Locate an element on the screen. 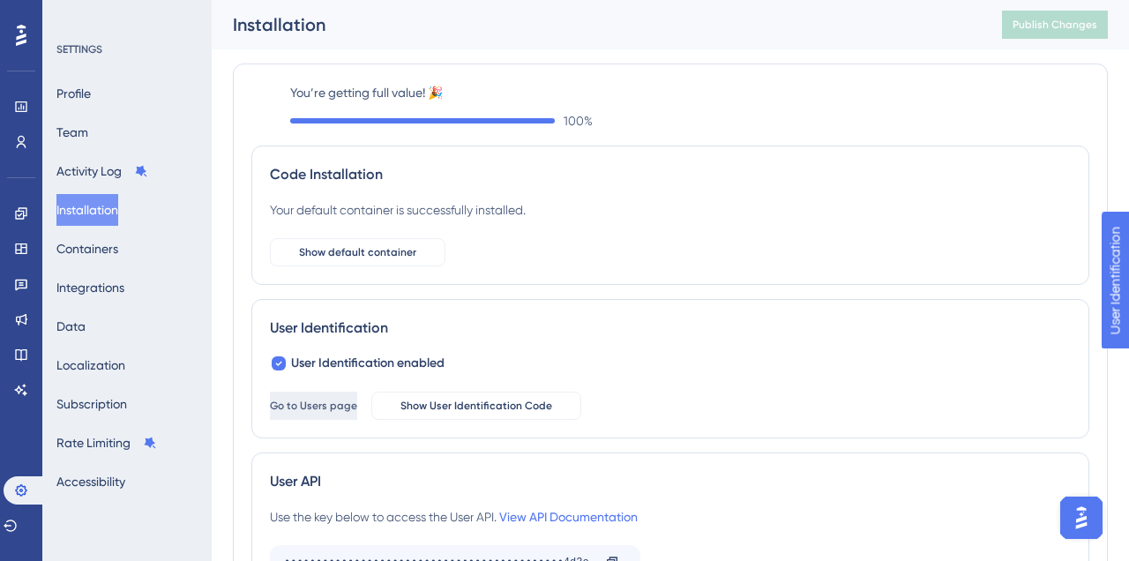  button: Installation is located at coordinates (87, 210).